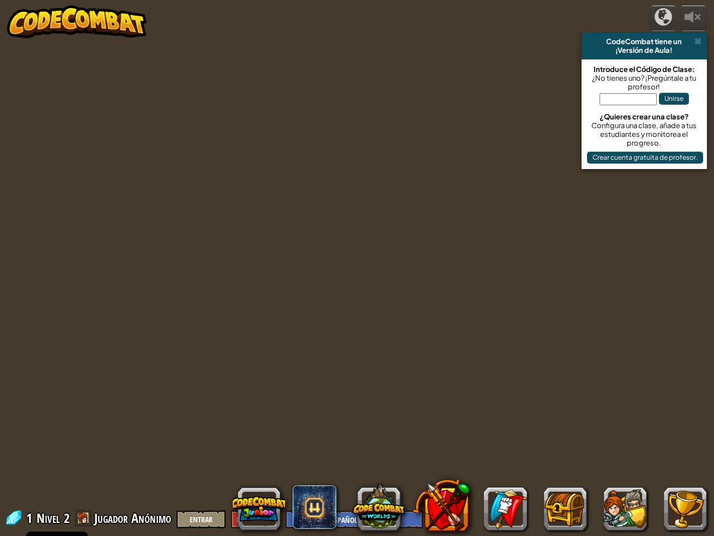  Describe the element at coordinates (256, 519) in the screenshot. I see `button: Registrarse` at that location.